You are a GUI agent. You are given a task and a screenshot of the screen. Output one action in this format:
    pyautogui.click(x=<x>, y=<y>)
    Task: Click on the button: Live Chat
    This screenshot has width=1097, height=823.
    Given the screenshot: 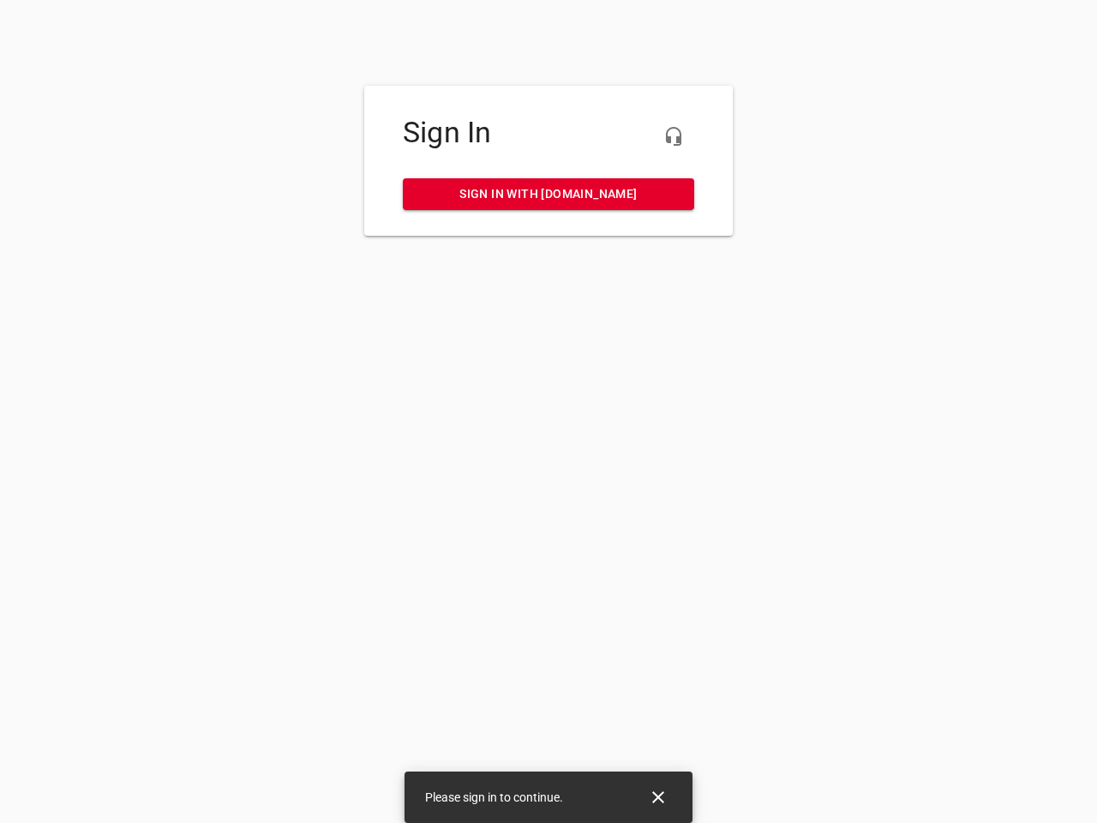 What is the action you would take?
    pyautogui.click(x=674, y=136)
    